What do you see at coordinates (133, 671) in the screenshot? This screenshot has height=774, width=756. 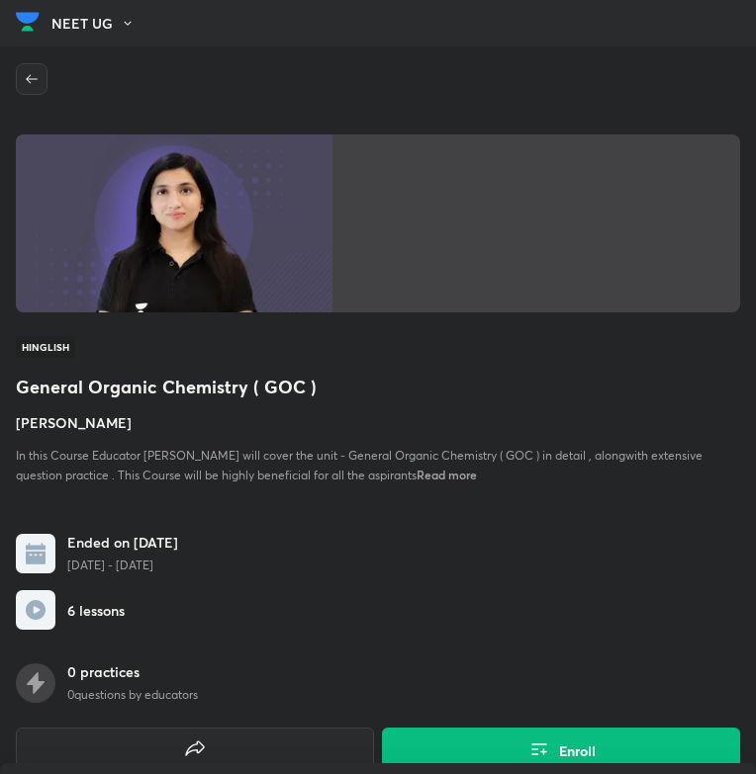 I see `h6: 0 practices` at bounding box center [133, 671].